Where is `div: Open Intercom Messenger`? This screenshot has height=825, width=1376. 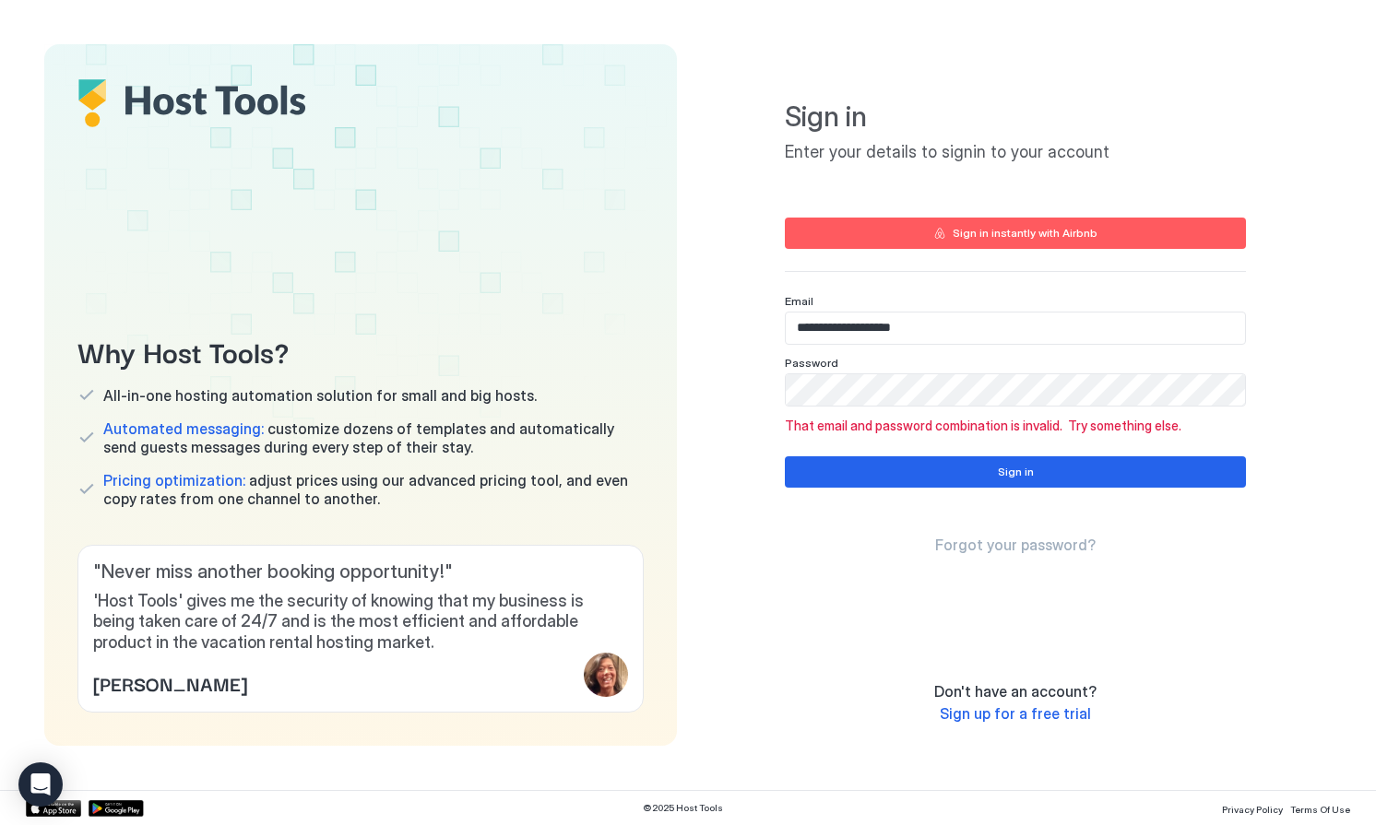 div: Open Intercom Messenger is located at coordinates (41, 785).